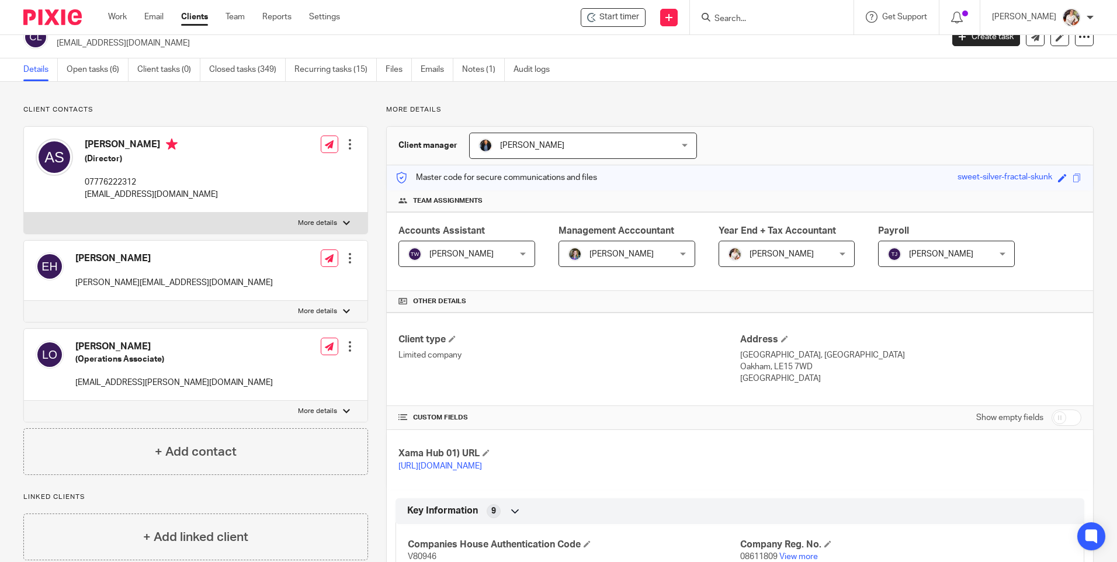 The image size is (1117, 562). I want to click on span: Management Acccountant, so click(616, 231).